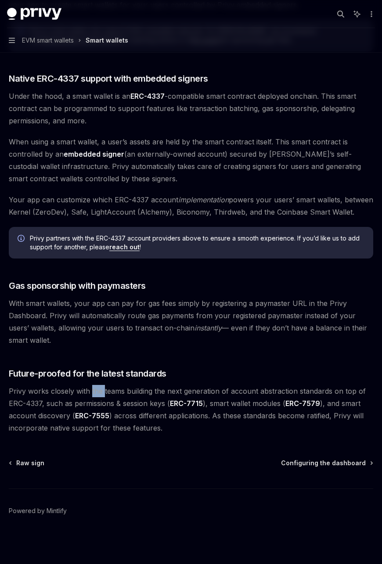 The image size is (382, 564). I want to click on span: Raw sign, so click(30, 463).